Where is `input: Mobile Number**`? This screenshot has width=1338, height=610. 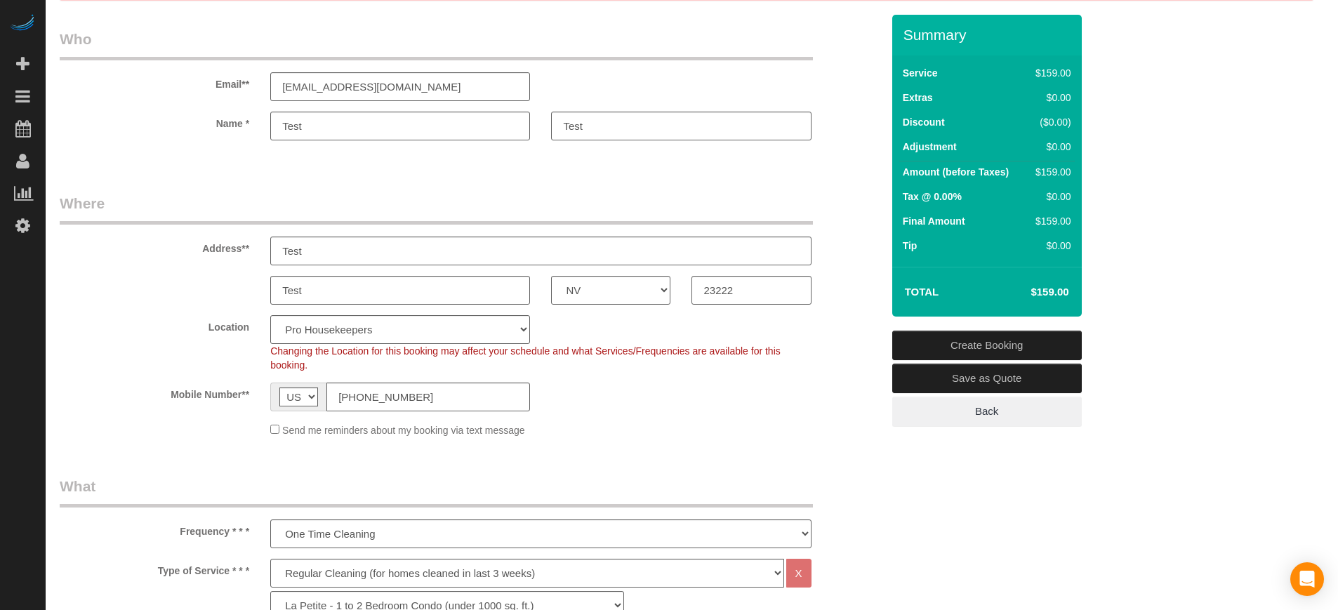
input: Mobile Number** is located at coordinates (428, 397).